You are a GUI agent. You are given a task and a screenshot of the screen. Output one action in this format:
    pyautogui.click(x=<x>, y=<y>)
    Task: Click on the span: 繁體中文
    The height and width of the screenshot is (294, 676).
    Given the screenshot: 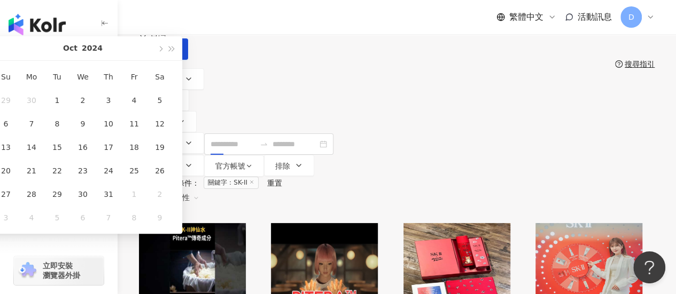 What is the action you would take?
    pyautogui.click(x=526, y=17)
    